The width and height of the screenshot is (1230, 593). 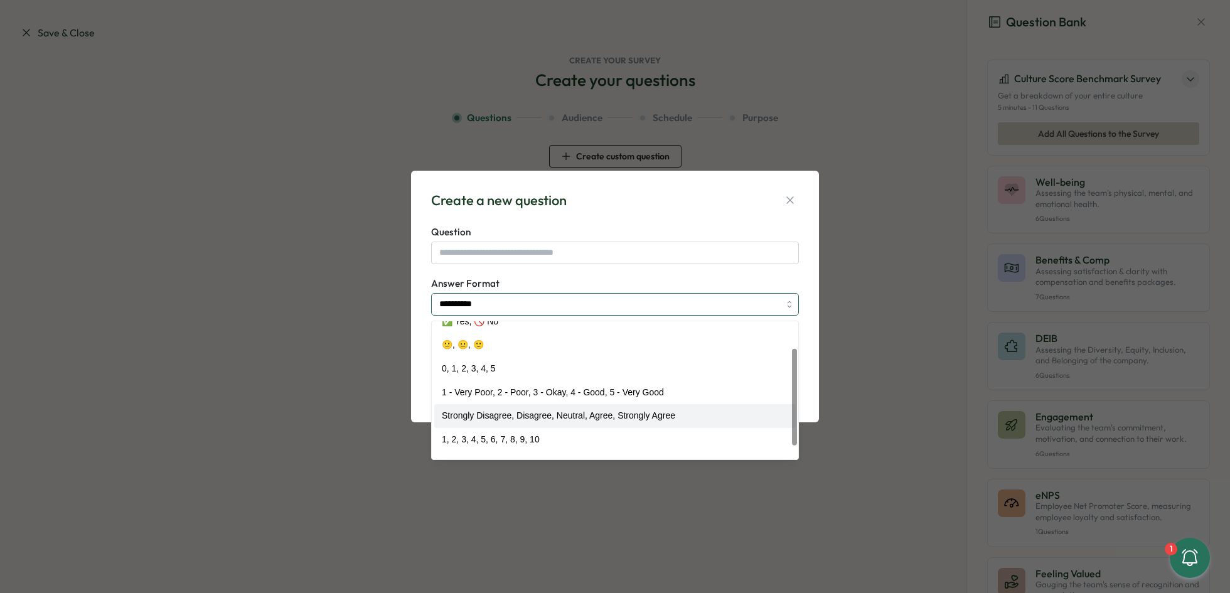 I want to click on div: 1, so click(x=1171, y=549).